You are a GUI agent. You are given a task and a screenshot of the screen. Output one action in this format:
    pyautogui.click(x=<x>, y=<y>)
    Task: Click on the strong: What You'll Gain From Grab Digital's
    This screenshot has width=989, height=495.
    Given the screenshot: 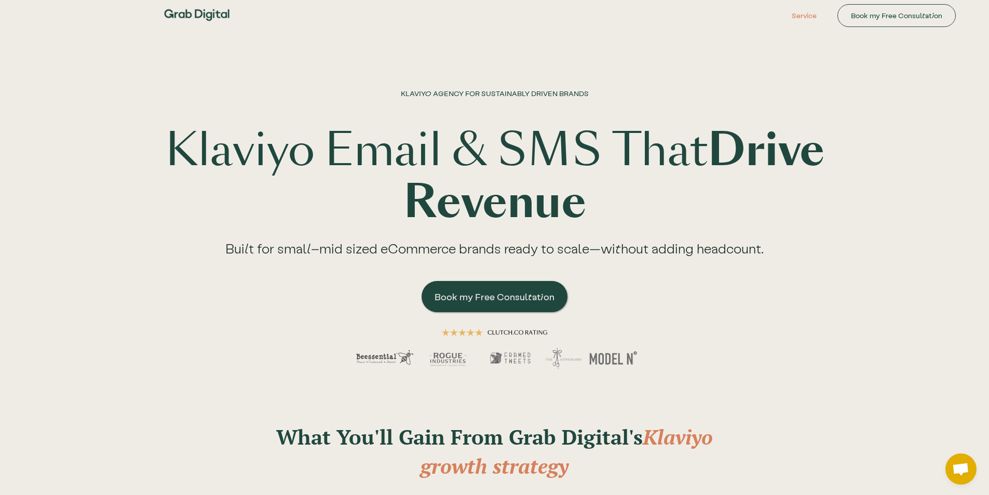 What is the action you would take?
    pyautogui.click(x=459, y=436)
    